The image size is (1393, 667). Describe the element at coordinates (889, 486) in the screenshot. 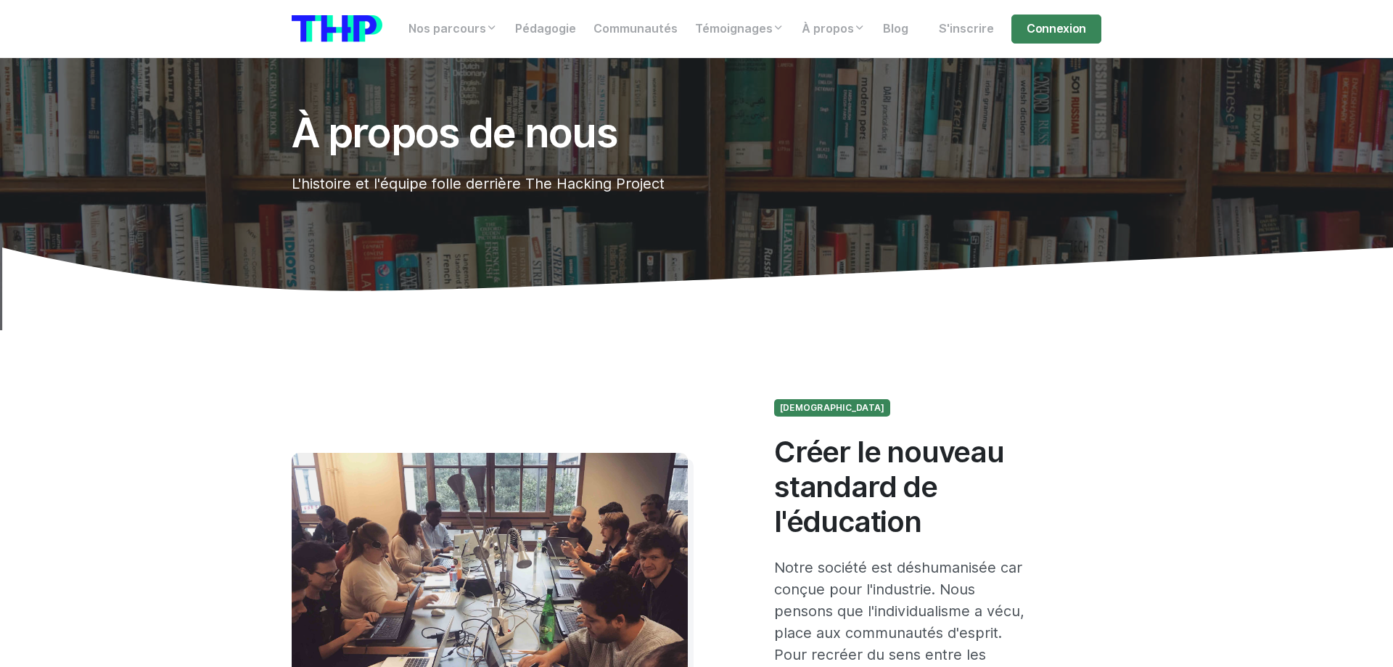

I see `span: Créer le nouveau standard de l'éducation` at that location.